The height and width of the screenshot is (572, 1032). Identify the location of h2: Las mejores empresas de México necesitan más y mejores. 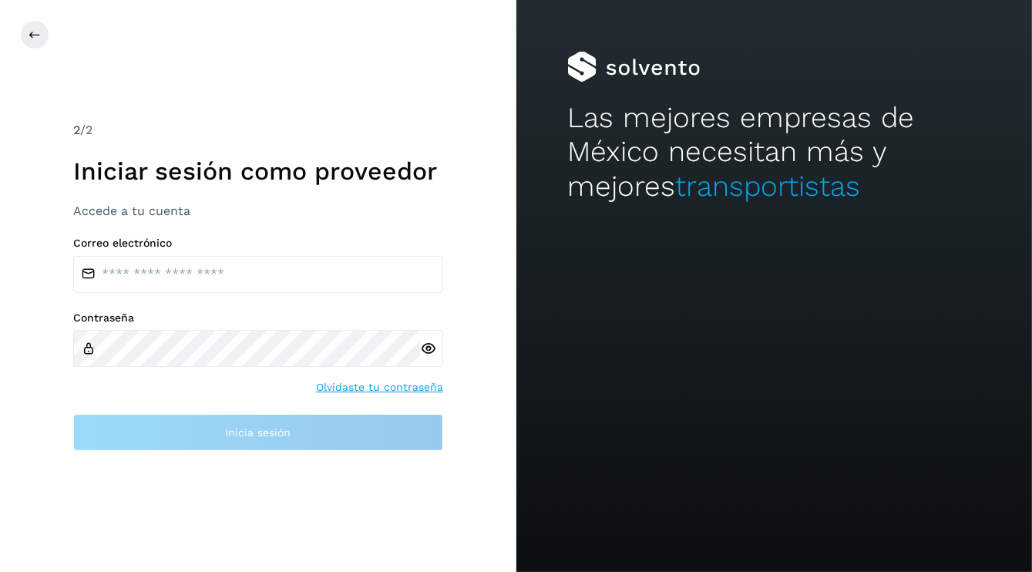
(774, 152).